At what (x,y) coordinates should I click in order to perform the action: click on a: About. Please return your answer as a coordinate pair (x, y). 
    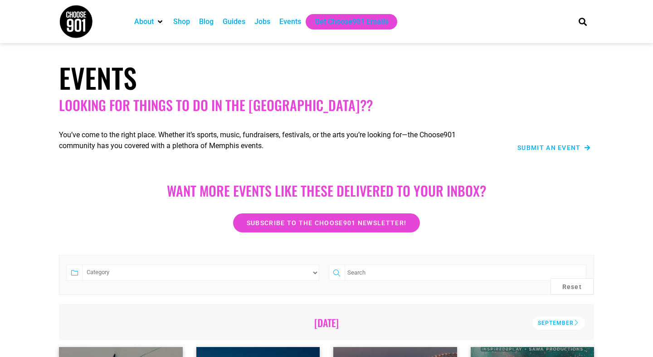
    Looking at the image, I should click on (144, 22).